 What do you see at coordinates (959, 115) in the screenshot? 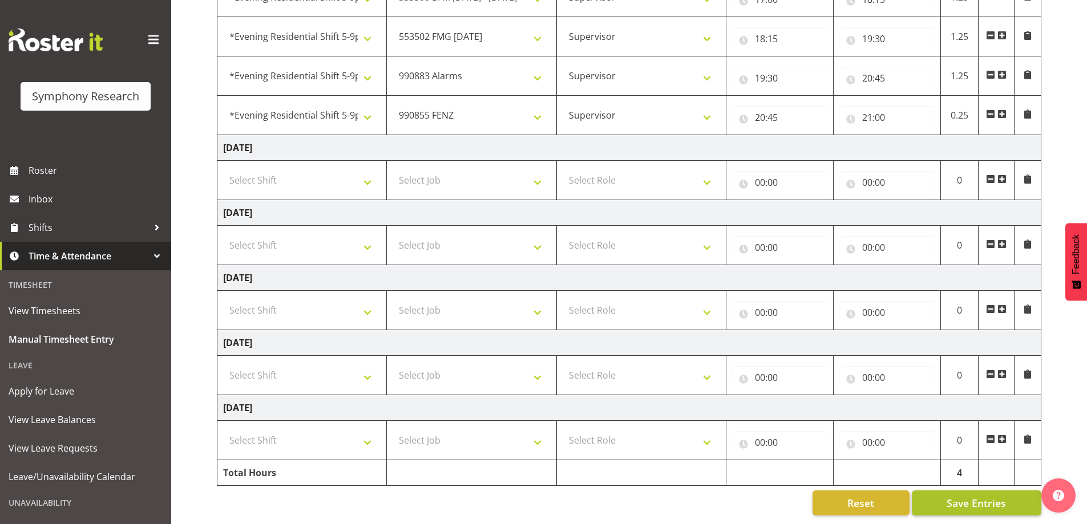
I see `td: 0.25` at bounding box center [959, 115].